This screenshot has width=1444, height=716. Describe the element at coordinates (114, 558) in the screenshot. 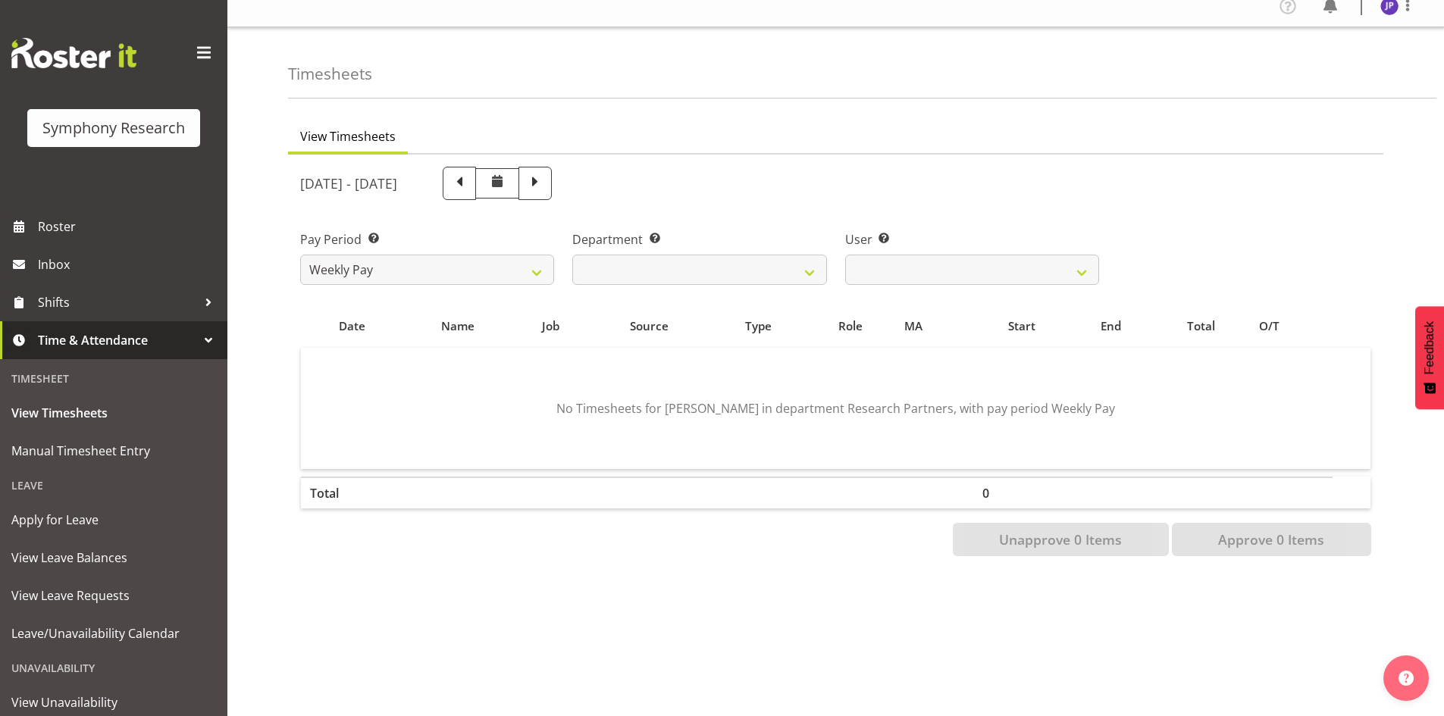

I see `a: View Leave Balances` at that location.